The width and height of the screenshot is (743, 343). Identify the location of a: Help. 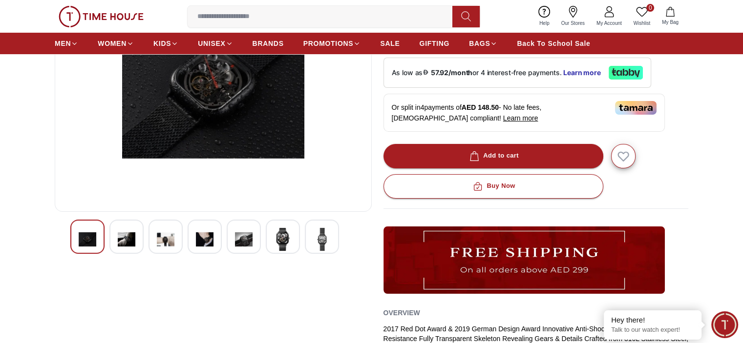
(544, 16).